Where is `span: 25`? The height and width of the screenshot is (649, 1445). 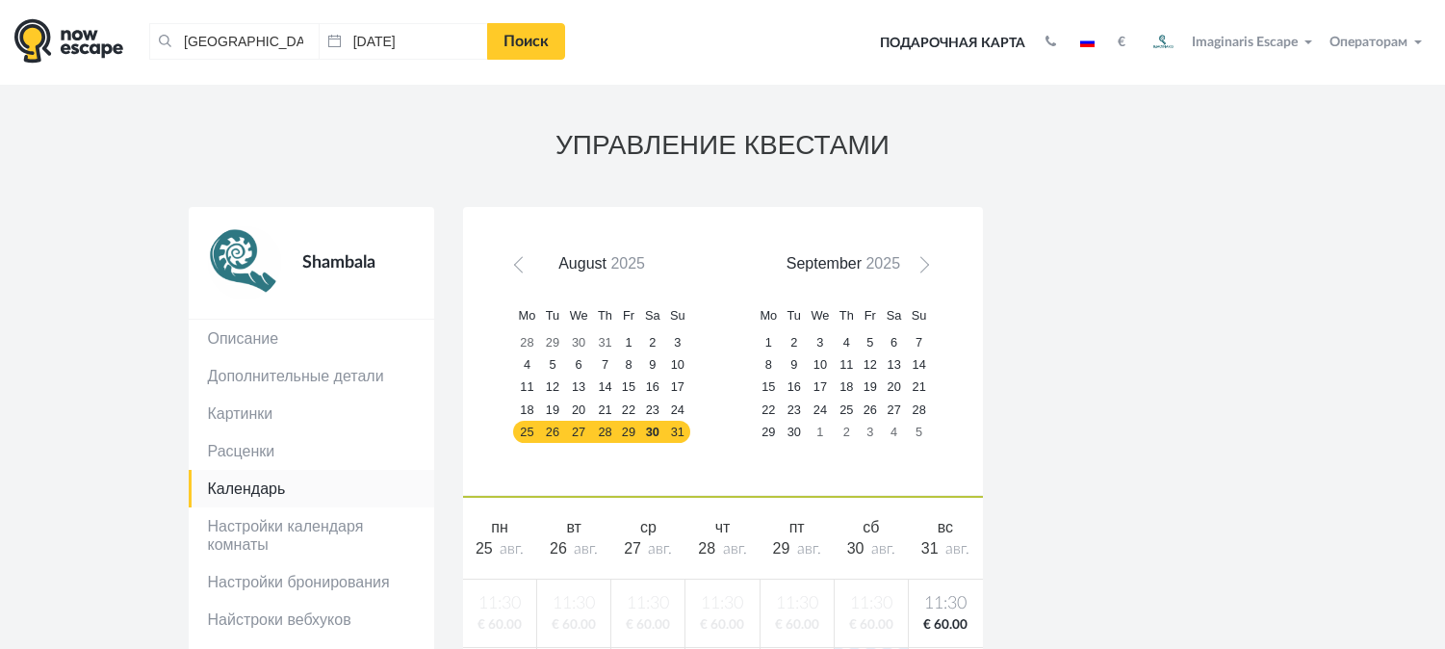 span: 25 is located at coordinates (484, 548).